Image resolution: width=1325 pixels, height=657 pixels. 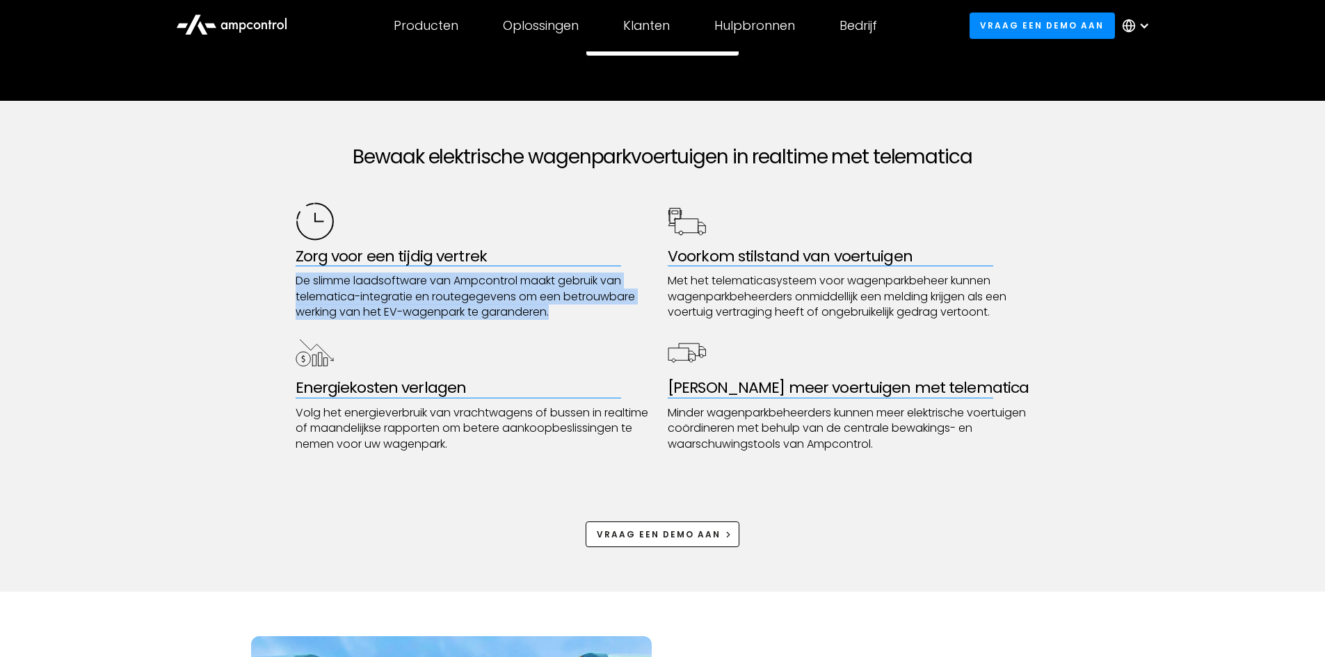 I want to click on div: Oplossingen, so click(x=540, y=26).